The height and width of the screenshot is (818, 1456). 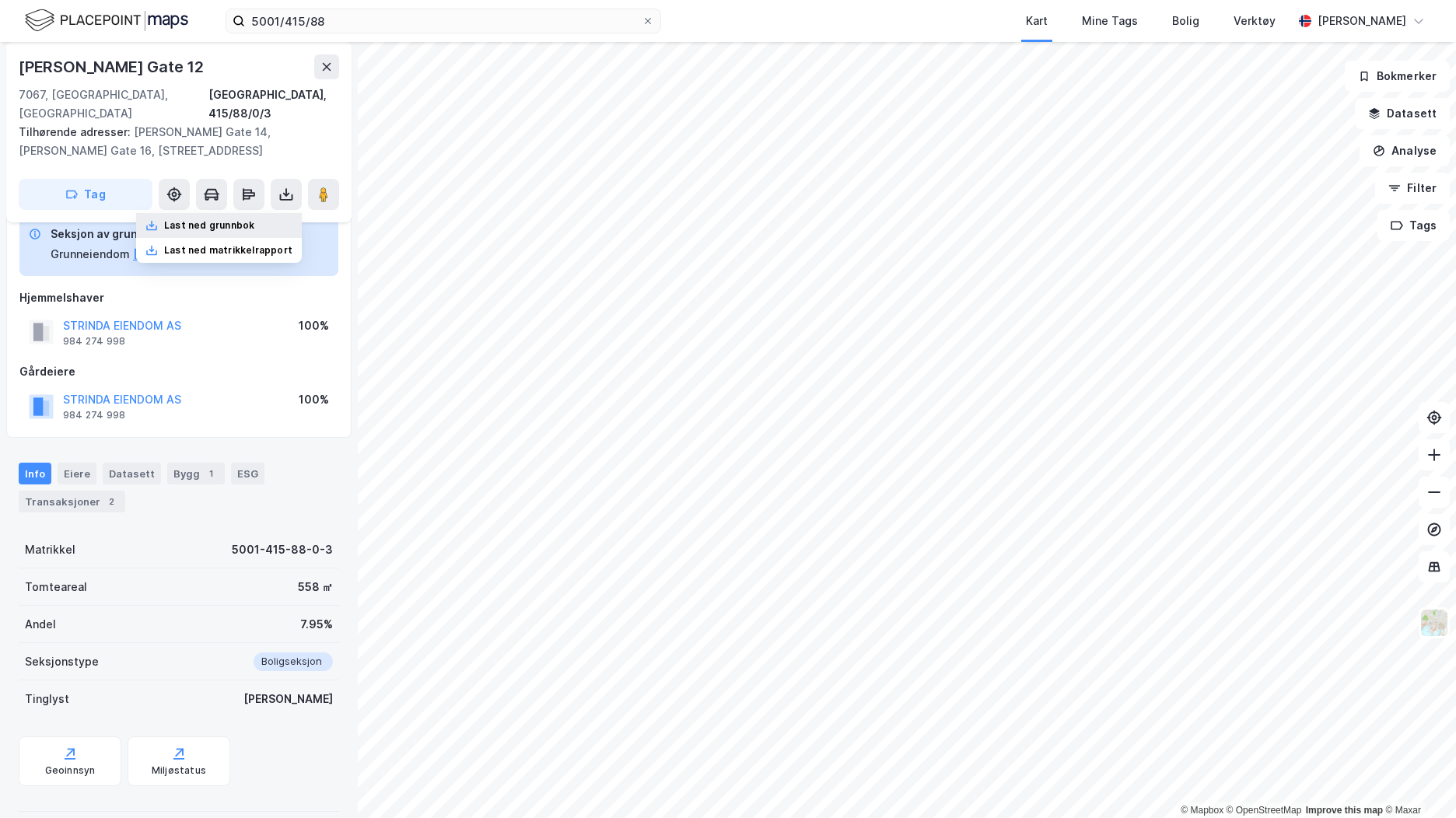 I want to click on div: Bygg, so click(x=196, y=473).